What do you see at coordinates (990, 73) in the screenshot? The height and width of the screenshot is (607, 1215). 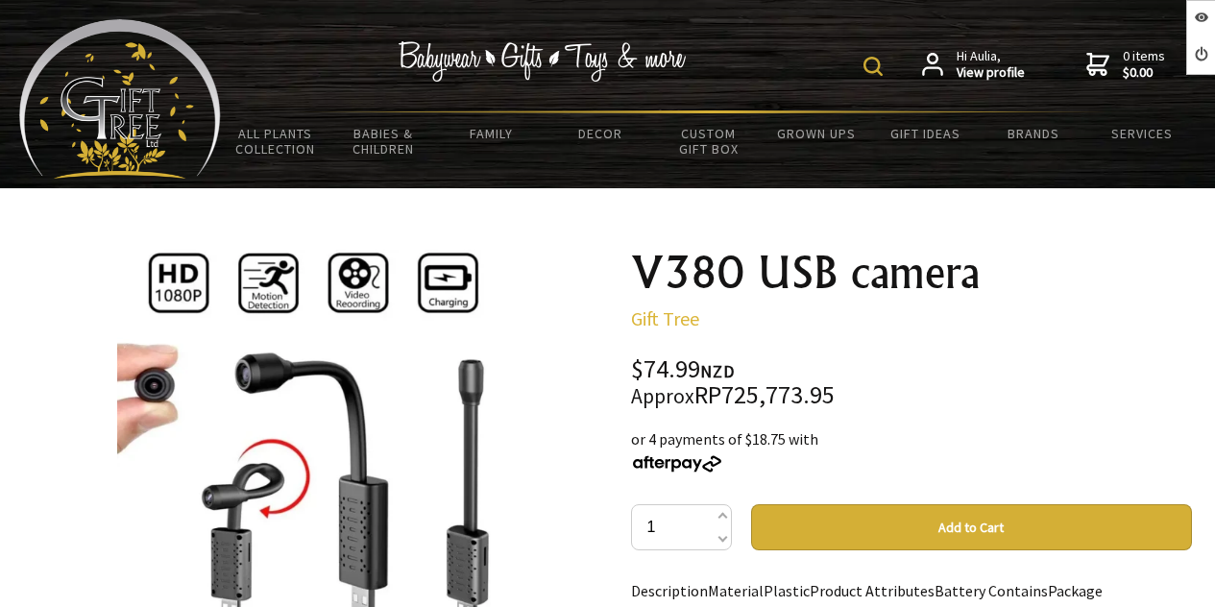 I see `strong: View profile` at bounding box center [990, 73].